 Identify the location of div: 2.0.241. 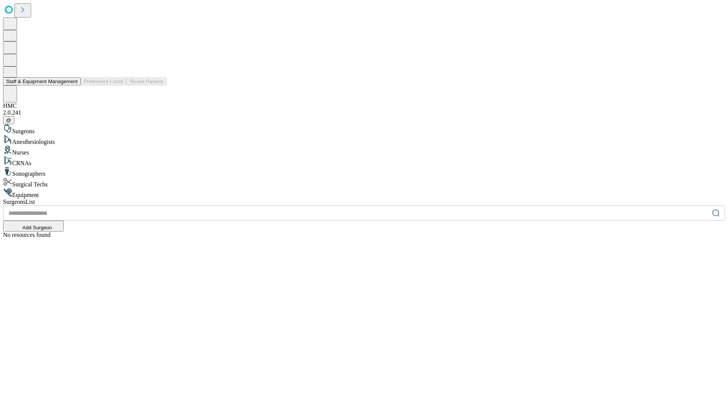
(364, 113).